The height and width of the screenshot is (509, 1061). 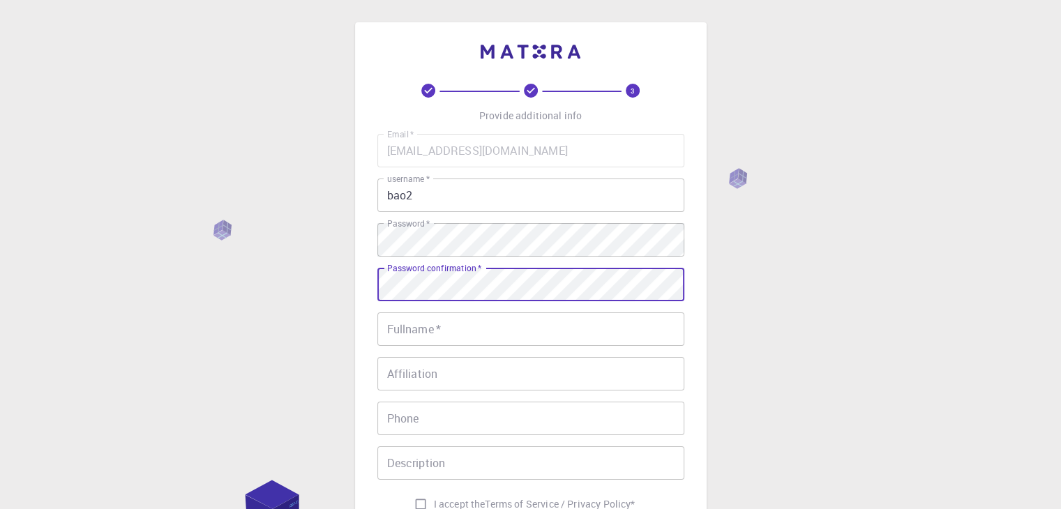 What do you see at coordinates (408, 179) in the screenshot?
I see `label: username` at bounding box center [408, 179].